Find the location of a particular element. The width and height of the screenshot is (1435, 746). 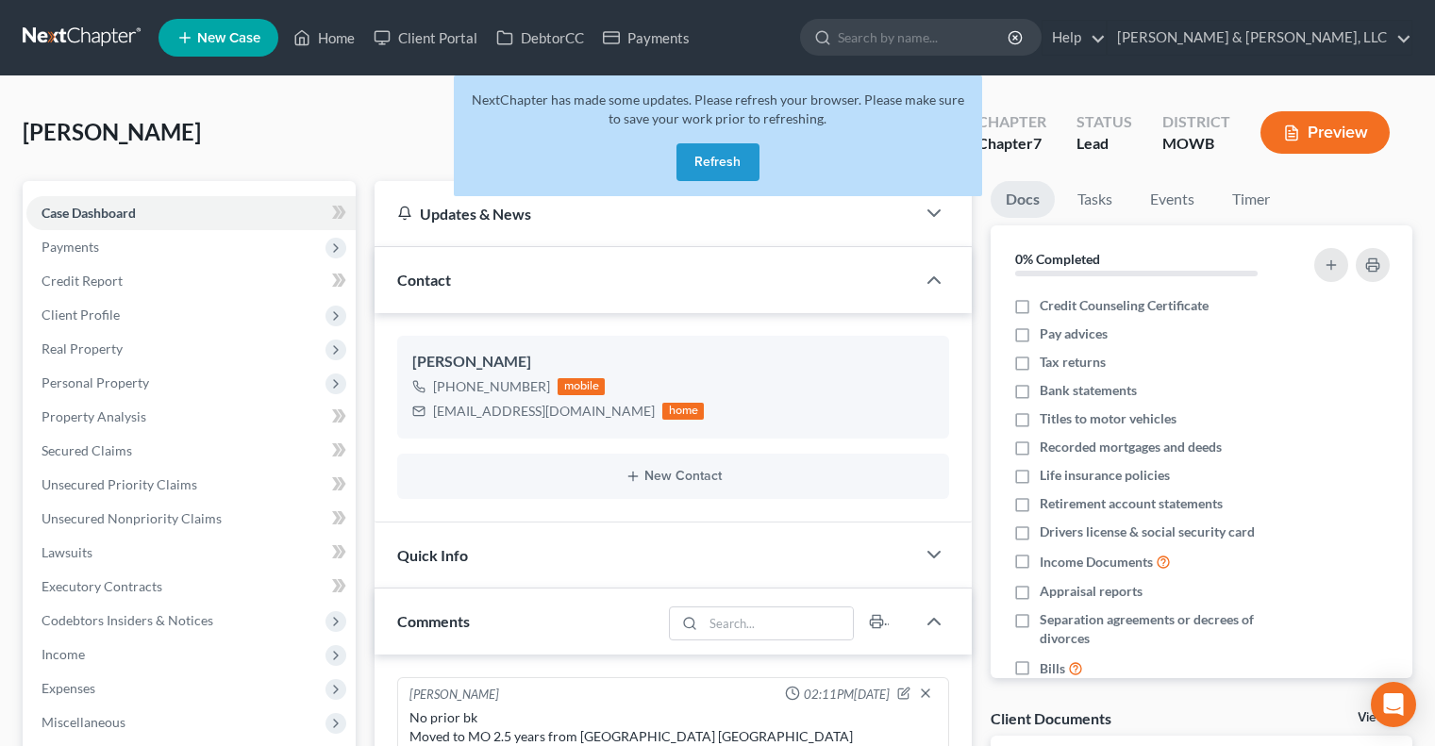

span: Real Property is located at coordinates (82, 348).